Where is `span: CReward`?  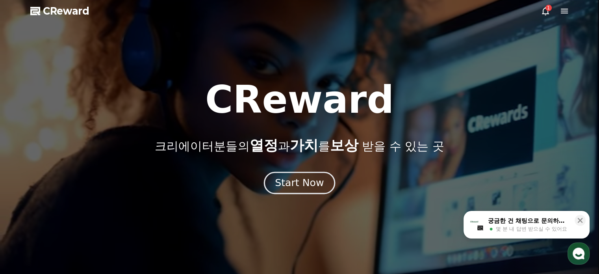 span: CReward is located at coordinates (66, 11).